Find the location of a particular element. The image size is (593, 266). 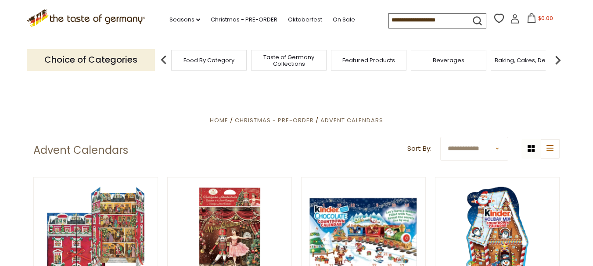

span: Beverages is located at coordinates (449, 60).